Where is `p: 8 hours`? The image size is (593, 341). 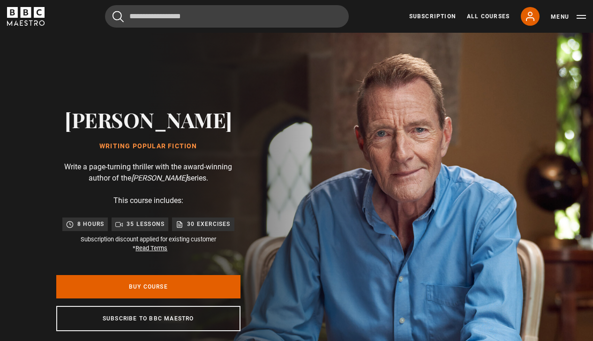 p: 8 hours is located at coordinates (90, 224).